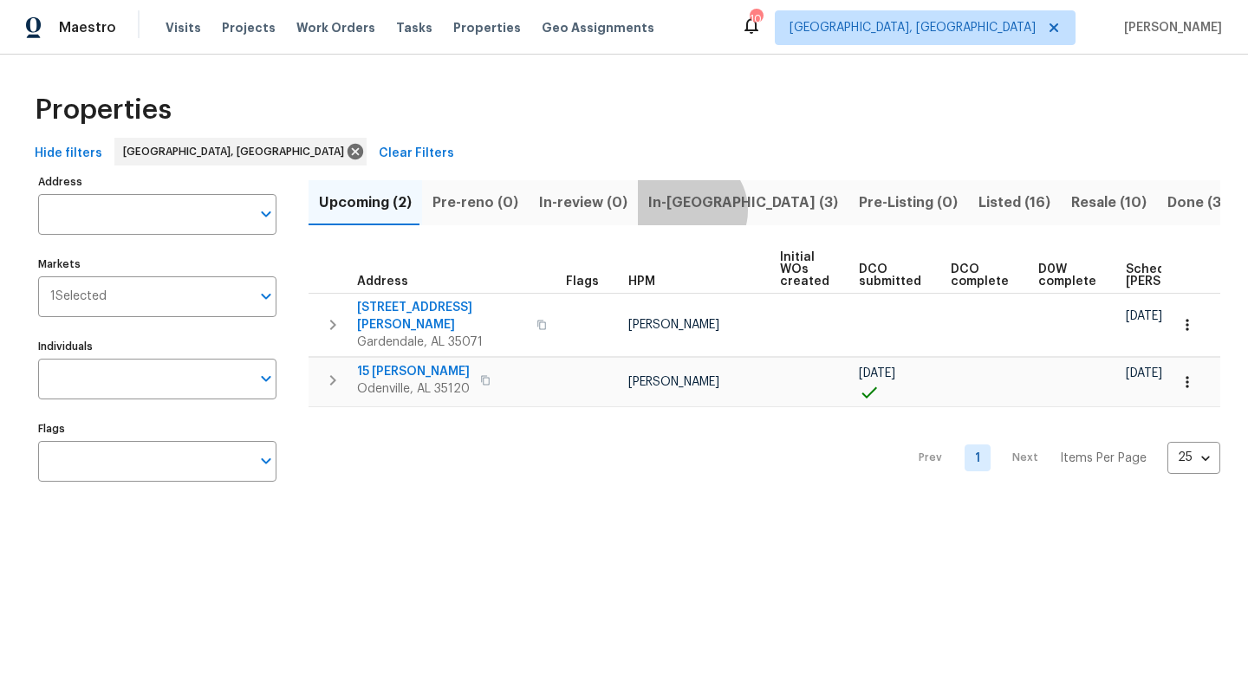  Describe the element at coordinates (1203, 203) in the screenshot. I see `span: Done (371)` at that location.